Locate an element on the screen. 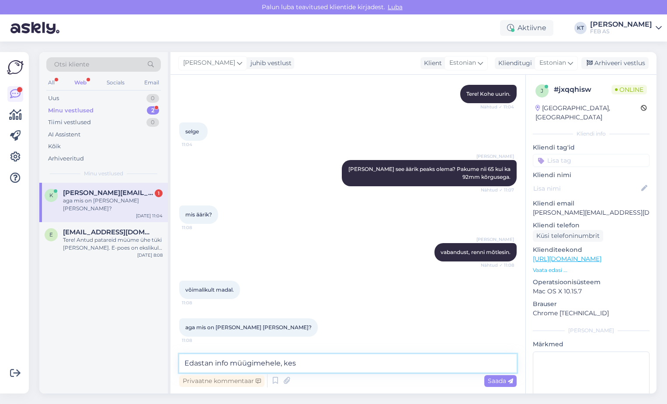  p: Mac OS X 10.15.7 is located at coordinates (591, 291).